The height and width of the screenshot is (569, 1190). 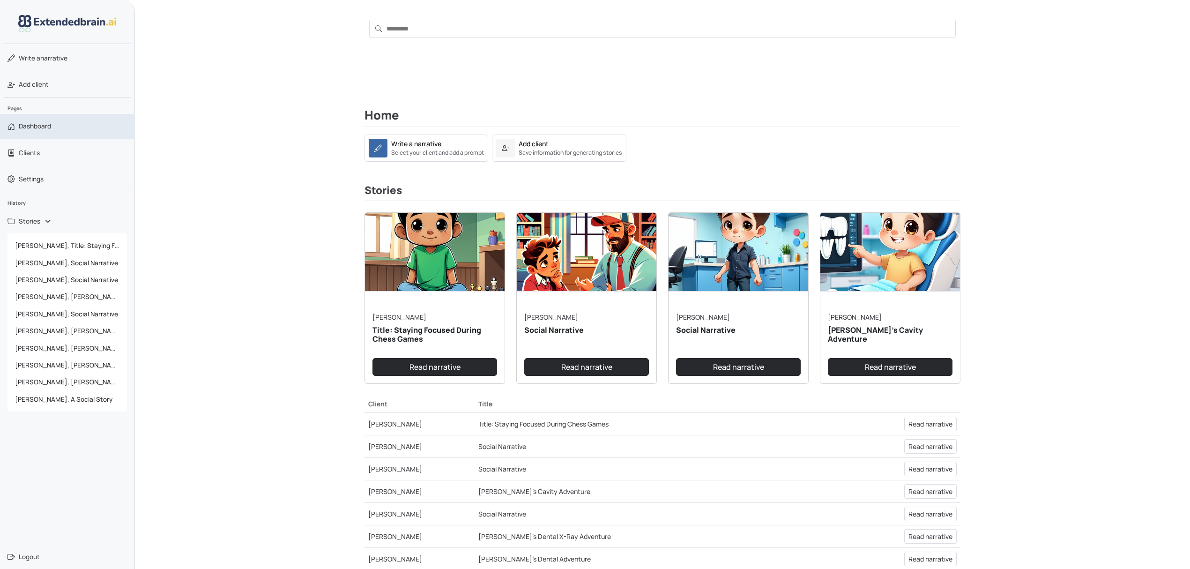 I want to click on span: Write a, so click(x=30, y=58).